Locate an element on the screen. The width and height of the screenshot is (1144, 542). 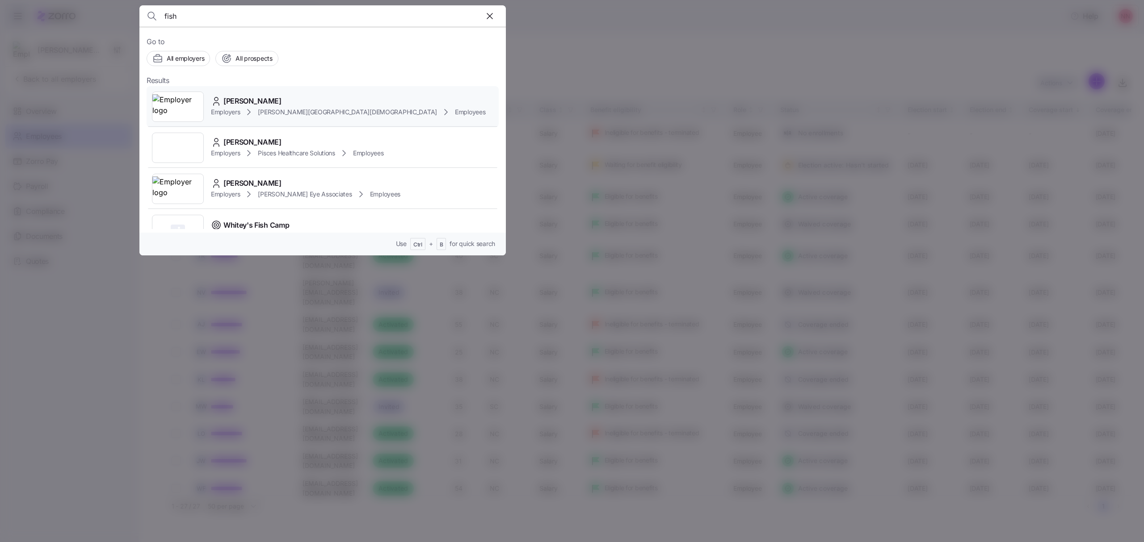
span: Whitey's Fish Camp is located at coordinates (256, 225).